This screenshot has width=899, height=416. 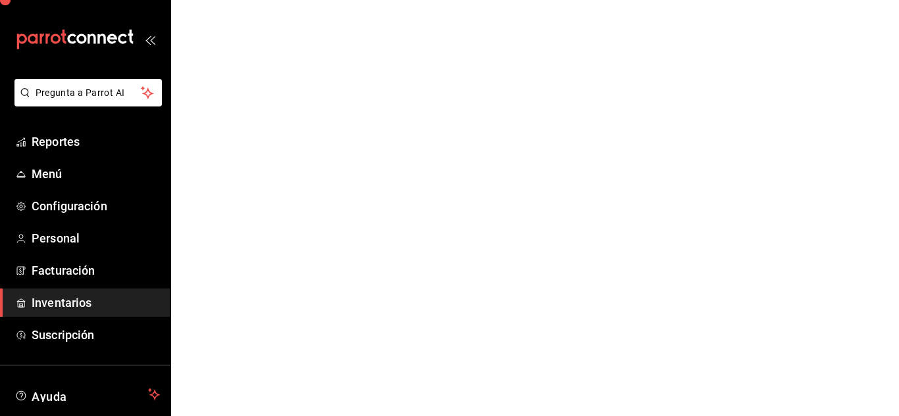 I want to click on a: Pregunta a Parrot AI, so click(x=86, y=102).